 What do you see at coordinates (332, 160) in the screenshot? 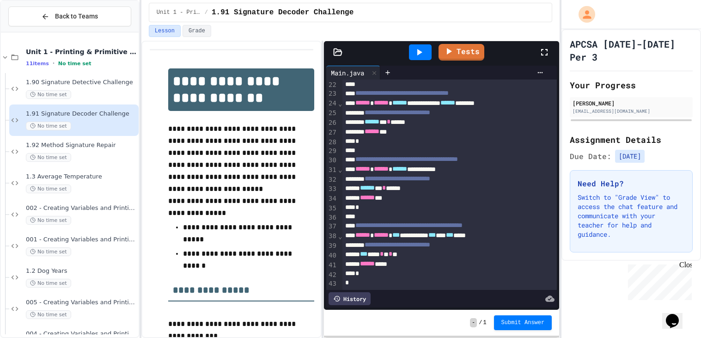
I see `div: 30` at bounding box center [332, 160].